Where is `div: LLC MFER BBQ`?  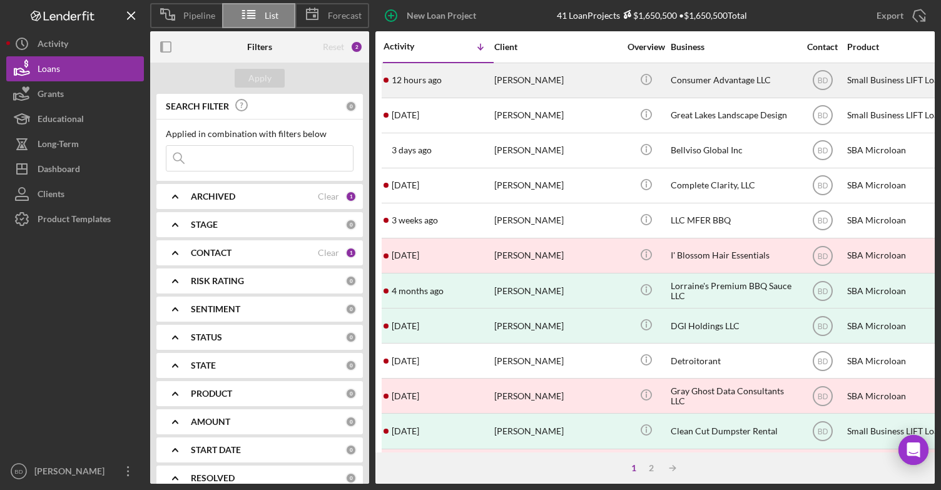 div: LLC MFER BBQ is located at coordinates (734, 220).